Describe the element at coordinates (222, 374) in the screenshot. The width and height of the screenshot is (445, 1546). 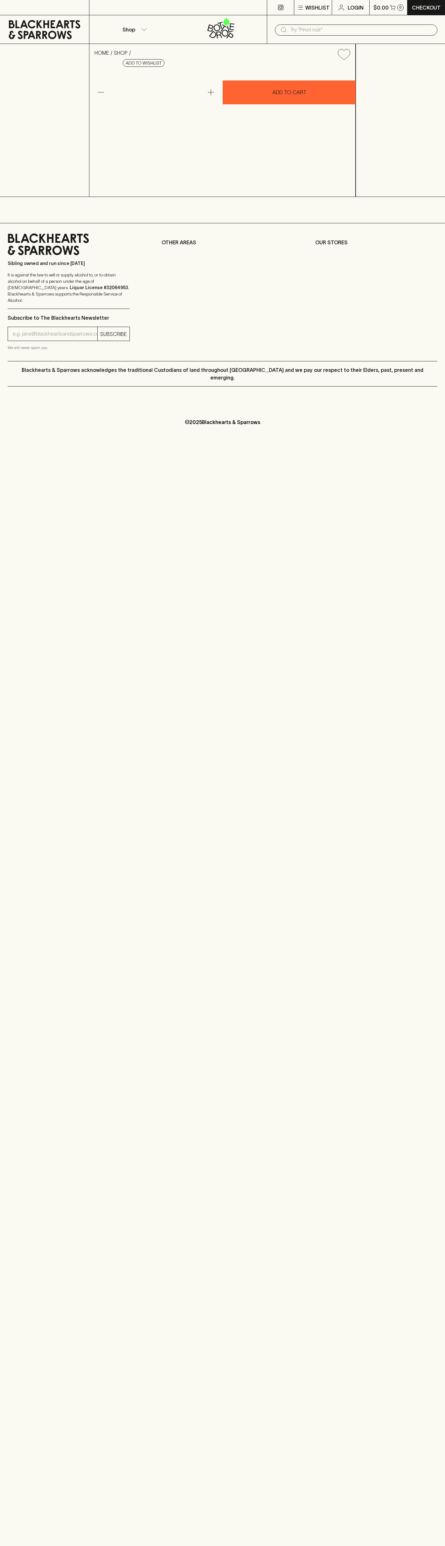
I see `p: Blackhearts & Sparrows acknowledges the traditional Custodians of land throughout [GEOGRAPHIC_DAT...` at that location.